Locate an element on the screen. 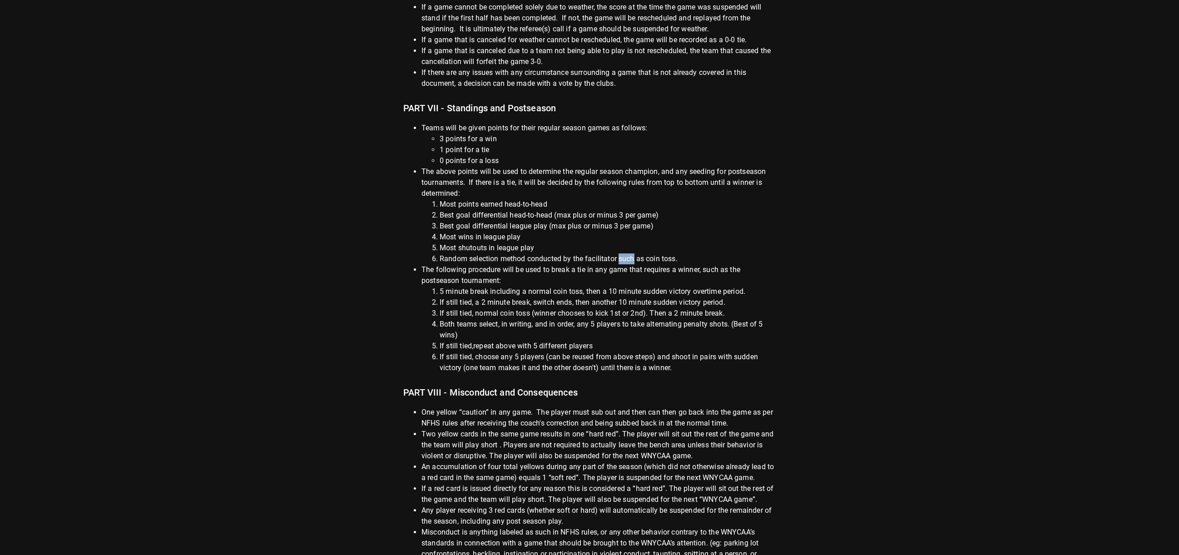  li: If a game that is canceled for weather cannot be rescheduled, the game will be recorded as a 0-0 ... is located at coordinates (599, 40).